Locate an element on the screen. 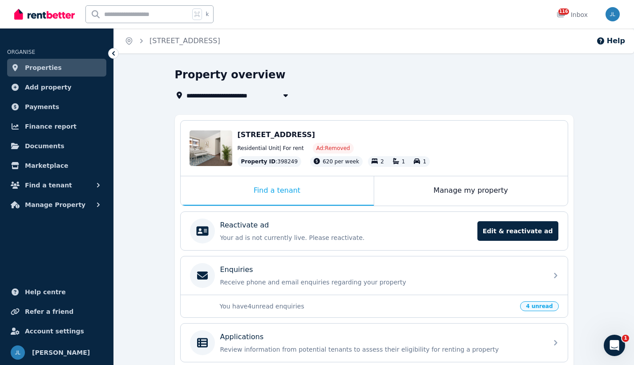 The width and height of the screenshot is (634, 365). a: Marketplace is located at coordinates (57, 166).